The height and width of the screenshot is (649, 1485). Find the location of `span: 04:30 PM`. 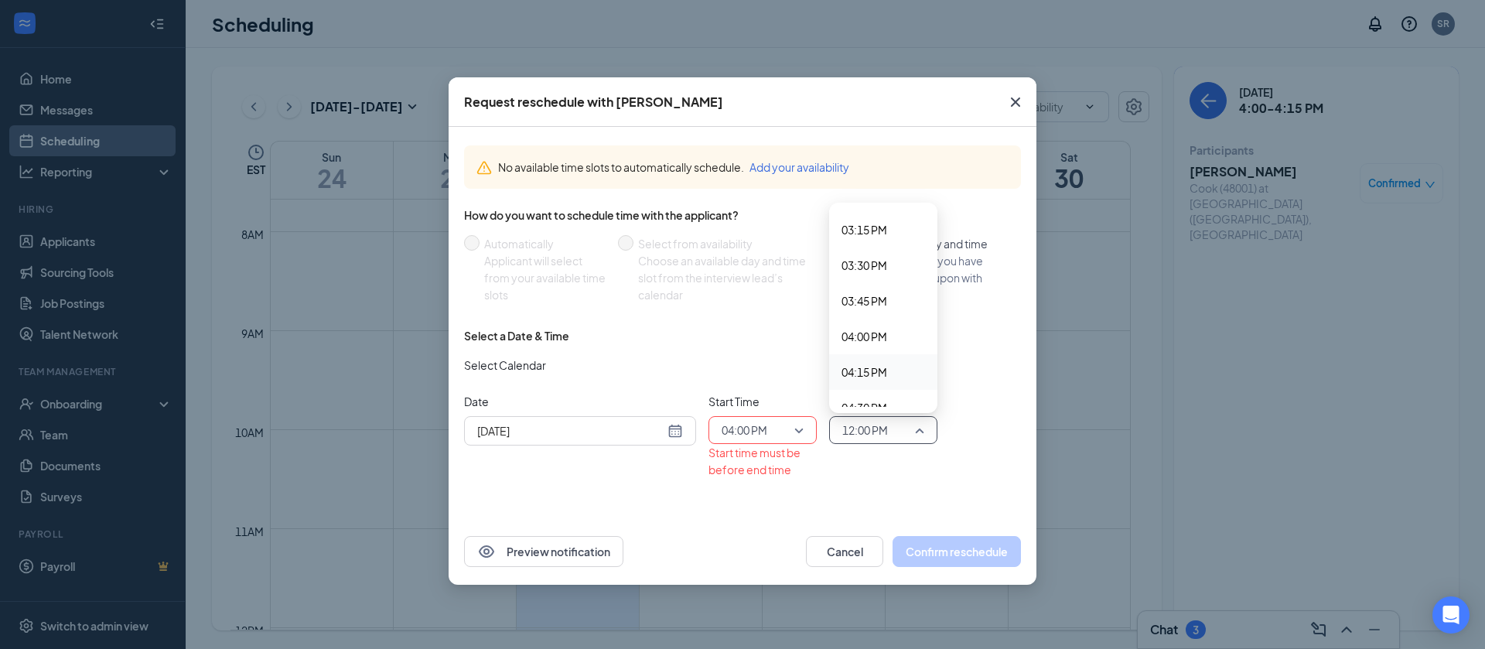

span: 04:30 PM is located at coordinates (864, 407).